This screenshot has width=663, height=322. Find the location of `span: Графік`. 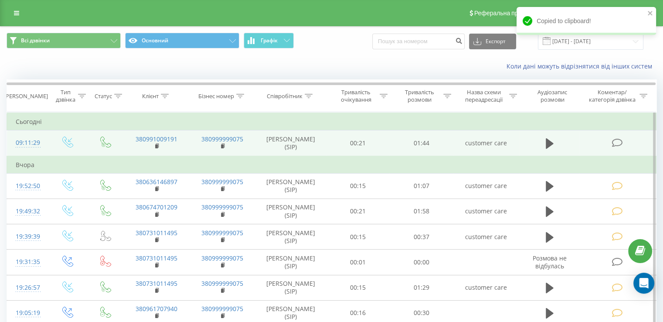

span: Графік is located at coordinates (269, 41).